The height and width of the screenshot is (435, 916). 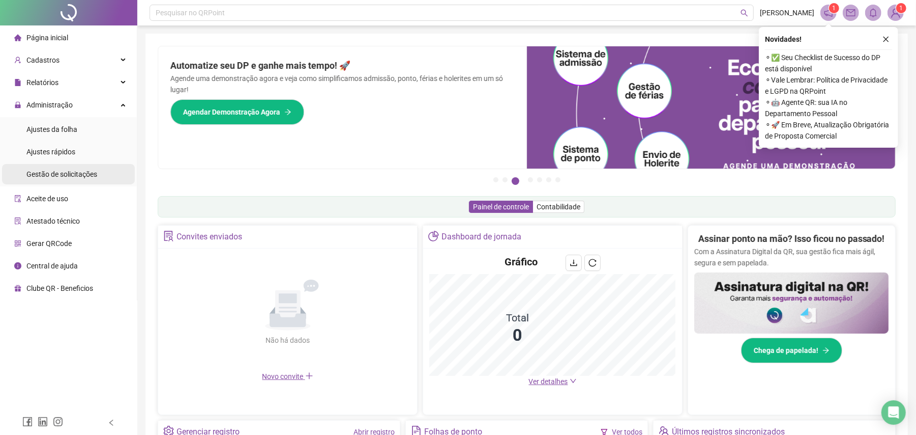 I want to click on div: Não há dados, so click(x=288, y=340).